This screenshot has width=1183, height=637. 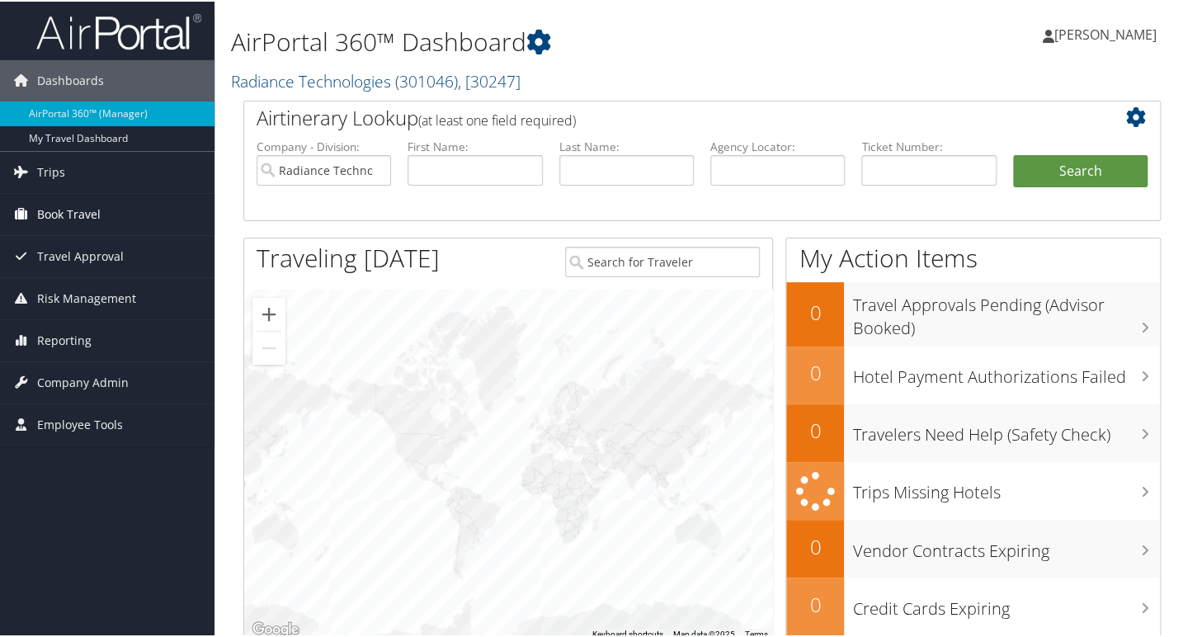 I want to click on span: ( 301046 ), so click(x=426, y=79).